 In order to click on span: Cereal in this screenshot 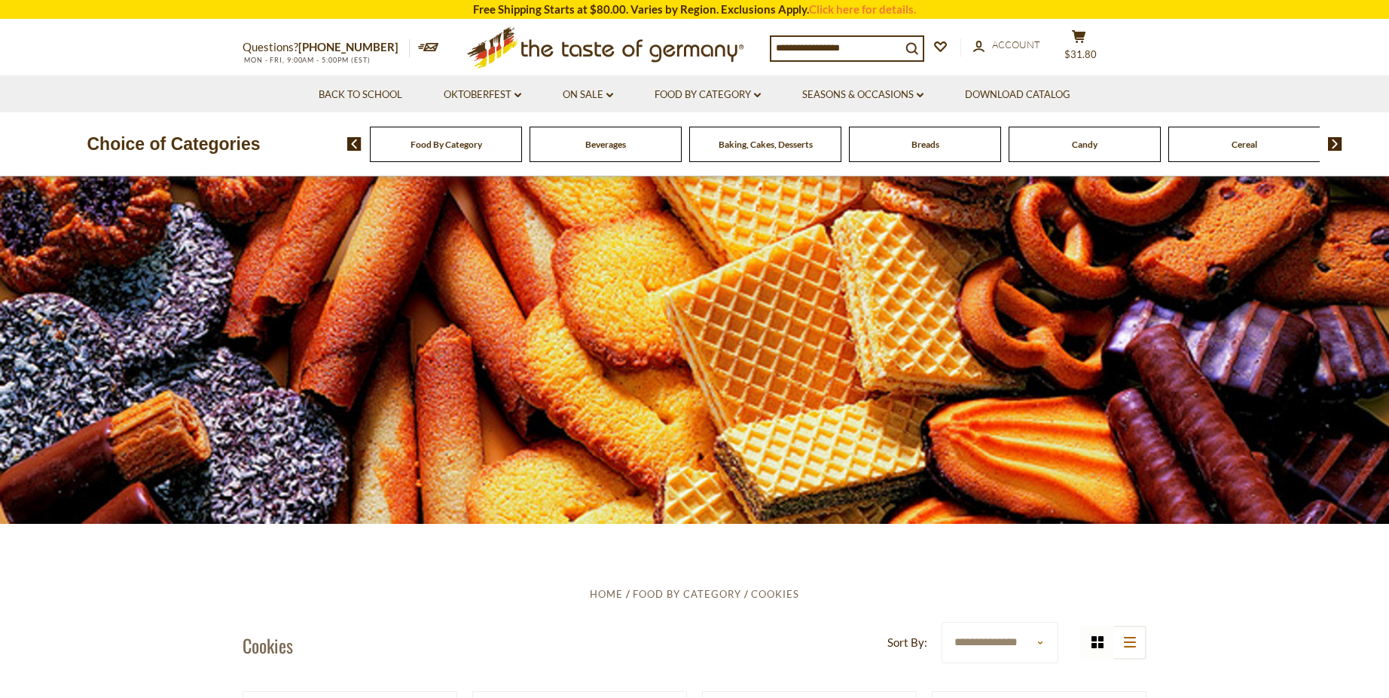, I will do `click(1245, 144)`.